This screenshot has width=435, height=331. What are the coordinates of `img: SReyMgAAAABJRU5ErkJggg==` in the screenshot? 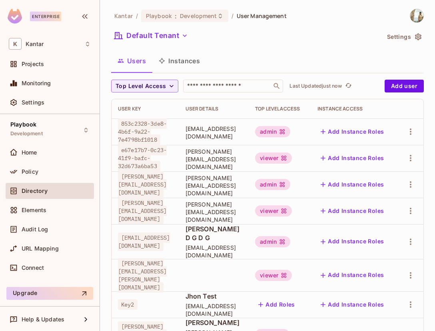 It's located at (15, 16).